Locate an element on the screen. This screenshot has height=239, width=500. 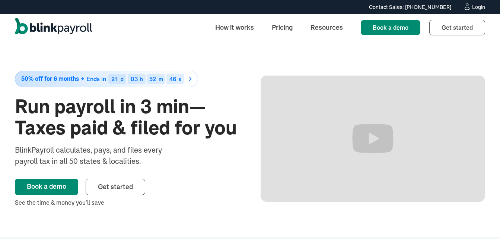
a: Resources is located at coordinates (326, 27).